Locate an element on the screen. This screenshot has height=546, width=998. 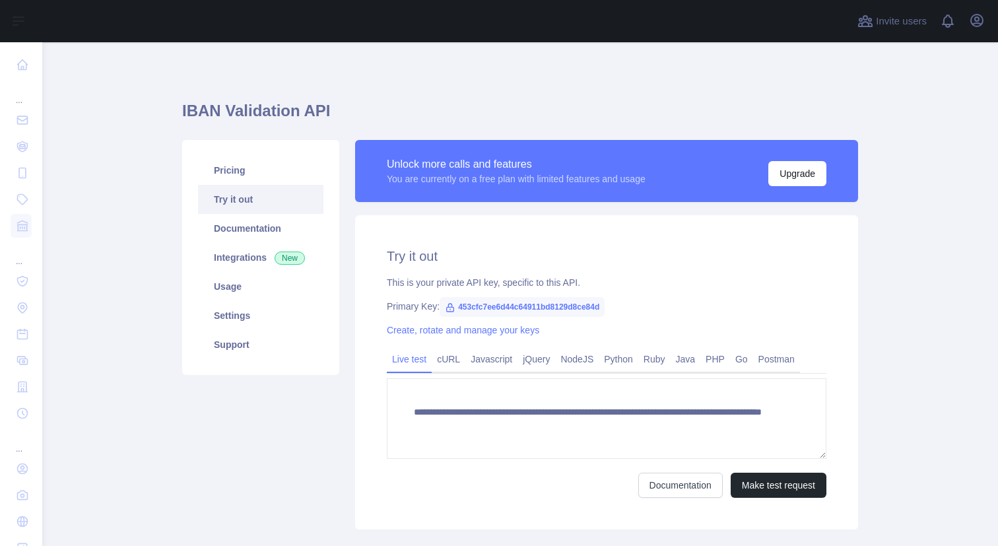
a: Create, rotate and manage your keys is located at coordinates (463, 330).